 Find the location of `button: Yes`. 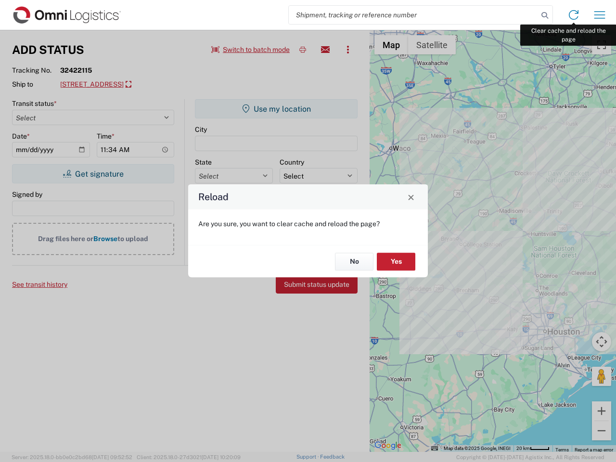

button: Yes is located at coordinates (396, 261).